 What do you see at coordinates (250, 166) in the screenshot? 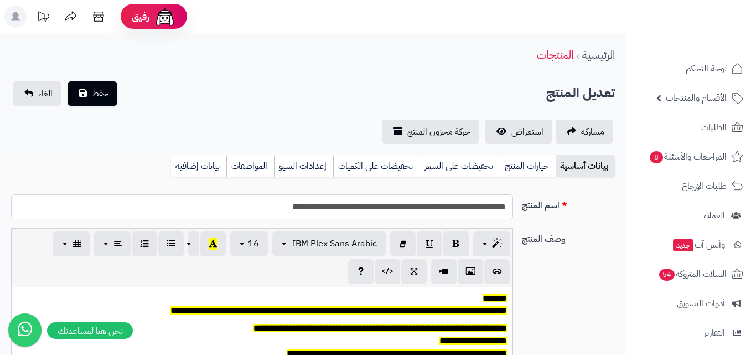
I see `a: المواصفات` at bounding box center [250, 166].